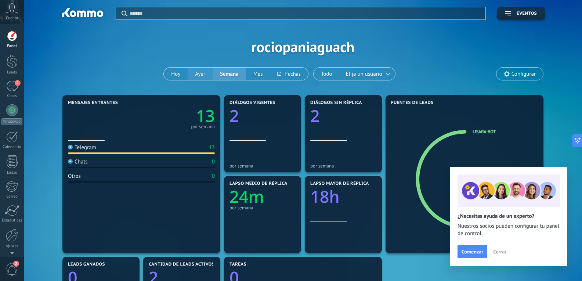  What do you see at coordinates (327, 74) in the screenshot?
I see `button: Todo` at bounding box center [327, 74].